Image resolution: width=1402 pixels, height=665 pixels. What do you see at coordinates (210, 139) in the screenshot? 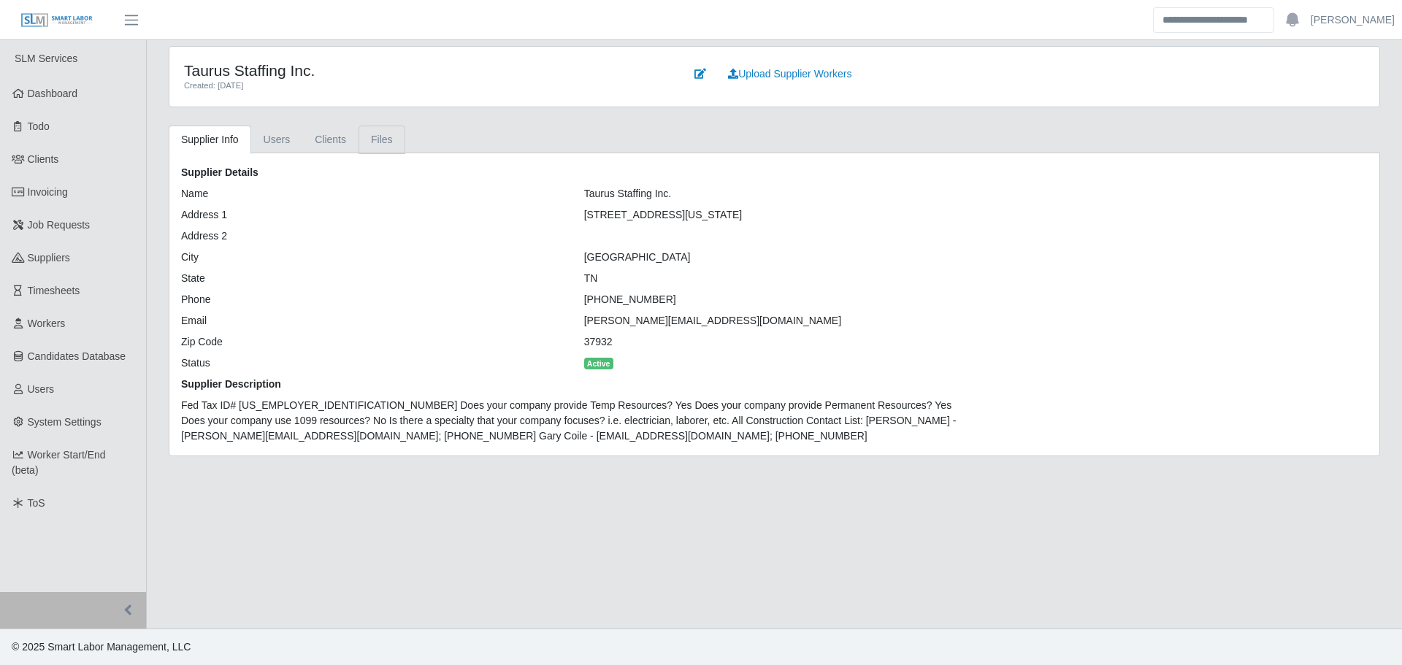
I see `a: Supplier Info` at bounding box center [210, 139].